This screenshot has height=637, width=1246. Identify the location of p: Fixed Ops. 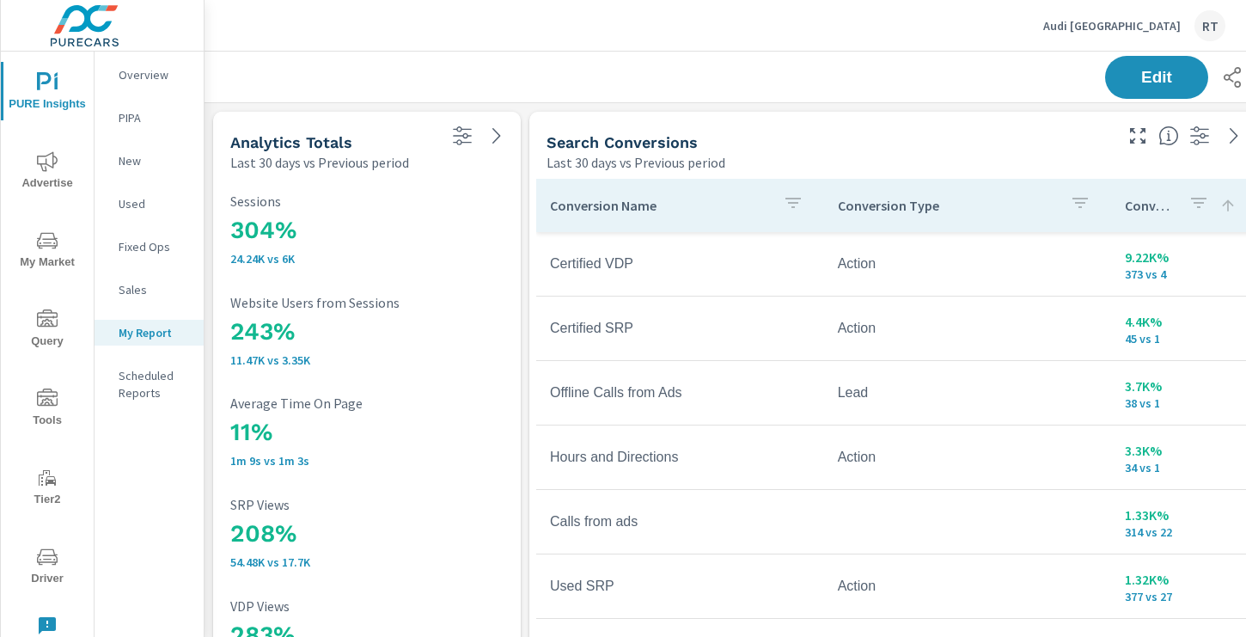
(154, 247).